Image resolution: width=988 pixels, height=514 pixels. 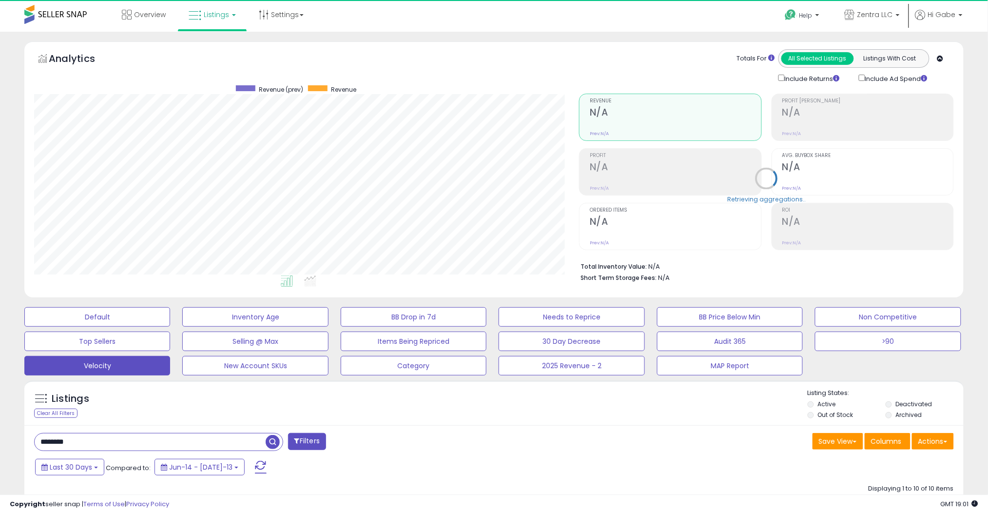 What do you see at coordinates (887, 341) in the screenshot?
I see `button: >90` at bounding box center [887, 341].